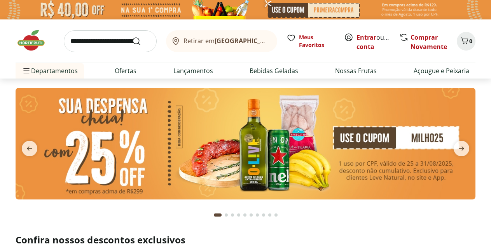  Describe the element at coordinates (226, 215) in the screenshot. I see `button: Go to page 2 from fs-carousel` at that location.